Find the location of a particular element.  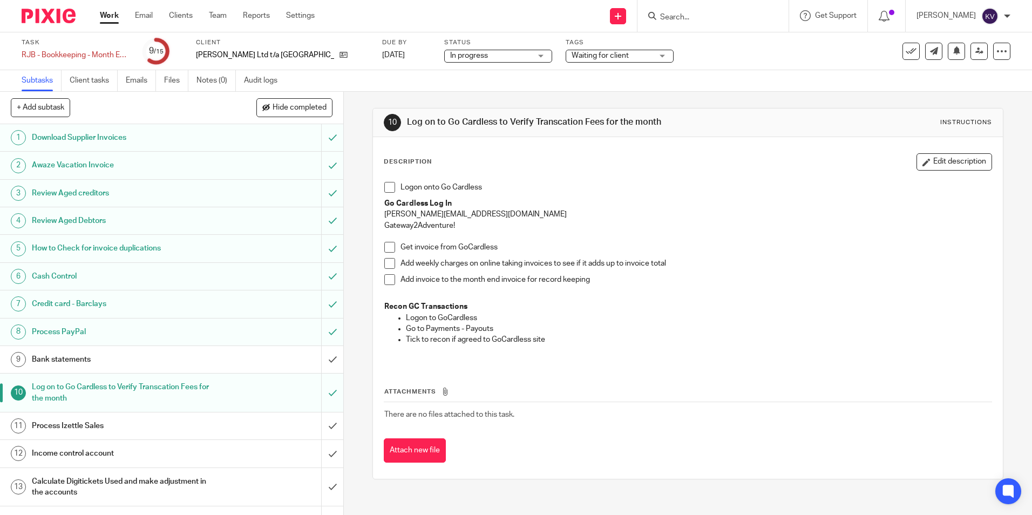

span: Attachments is located at coordinates (410, 391).